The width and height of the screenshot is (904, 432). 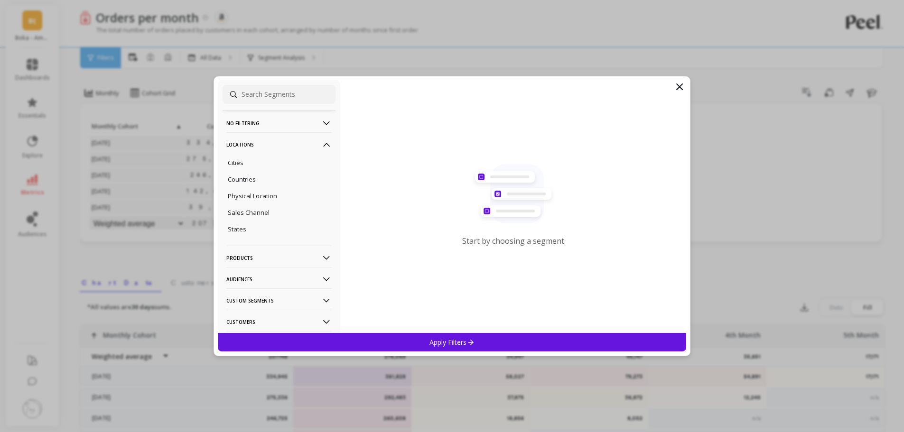 What do you see at coordinates (279, 343) in the screenshot?
I see `p: Orders` at bounding box center [279, 343].